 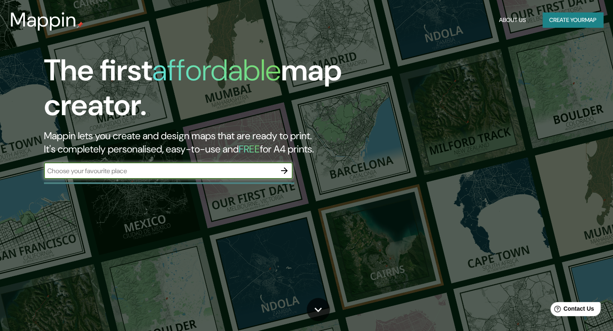 What do you see at coordinates (80, 25) in the screenshot?
I see `img: mappin-pin` at bounding box center [80, 25].